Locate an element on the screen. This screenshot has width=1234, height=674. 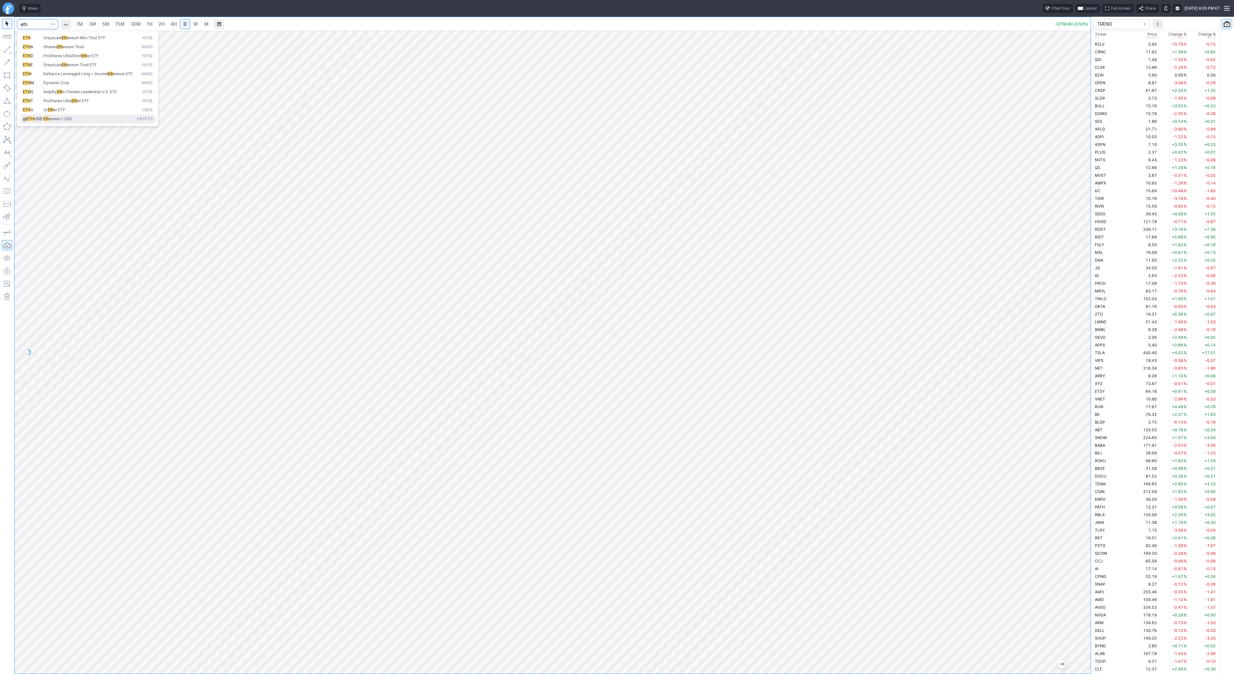
button: portfolio-watchlist-select is located at coordinates (1122, 24).